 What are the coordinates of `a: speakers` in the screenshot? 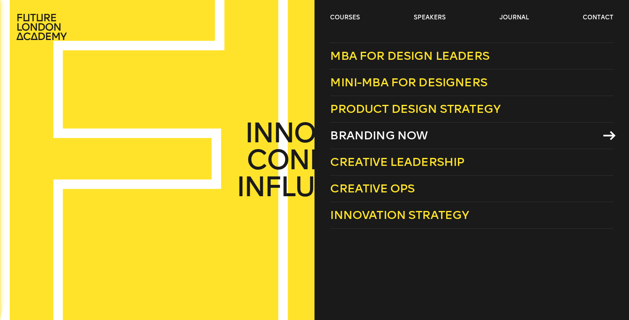 It's located at (430, 18).